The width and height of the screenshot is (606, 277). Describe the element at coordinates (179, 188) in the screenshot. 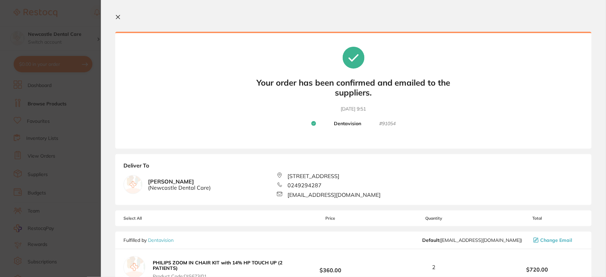

I see `span: ( Newcastle Dental Care )` at that location.